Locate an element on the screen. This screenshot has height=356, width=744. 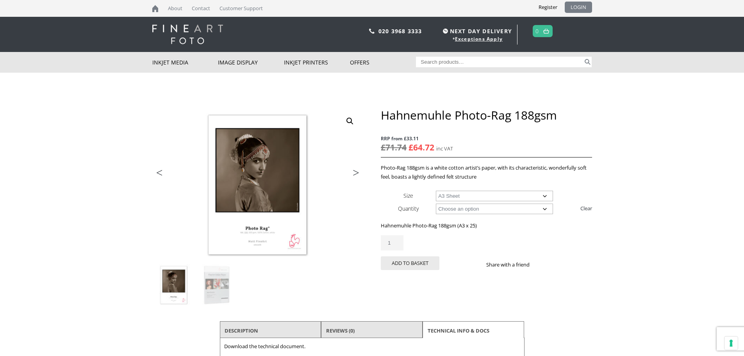
span: NEXT DAY DELIVERY is located at coordinates (476, 31).